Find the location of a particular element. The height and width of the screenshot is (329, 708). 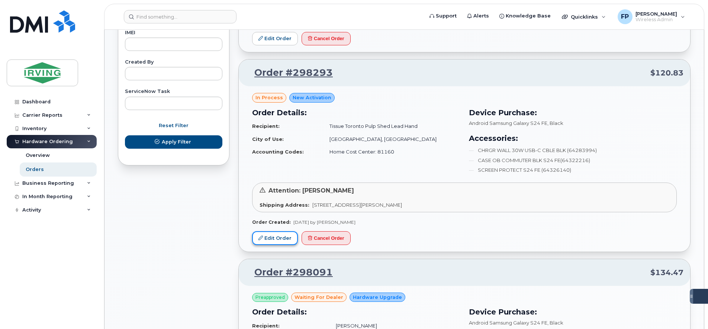

a: Support is located at coordinates (443, 16).